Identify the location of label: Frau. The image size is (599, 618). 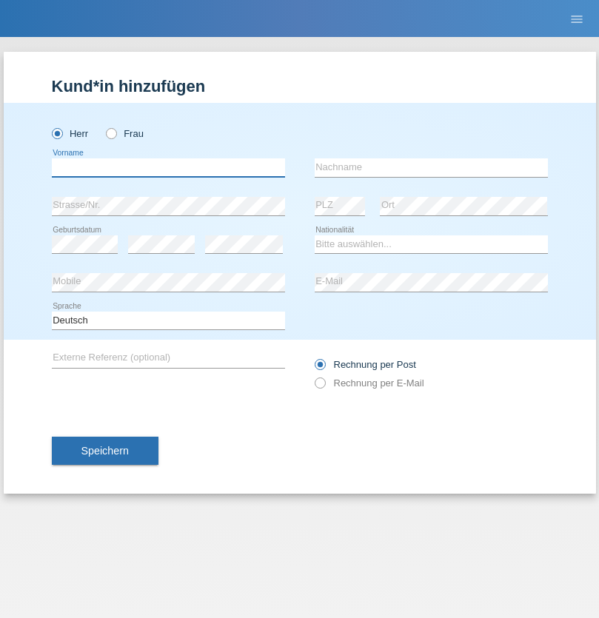
(124, 133).